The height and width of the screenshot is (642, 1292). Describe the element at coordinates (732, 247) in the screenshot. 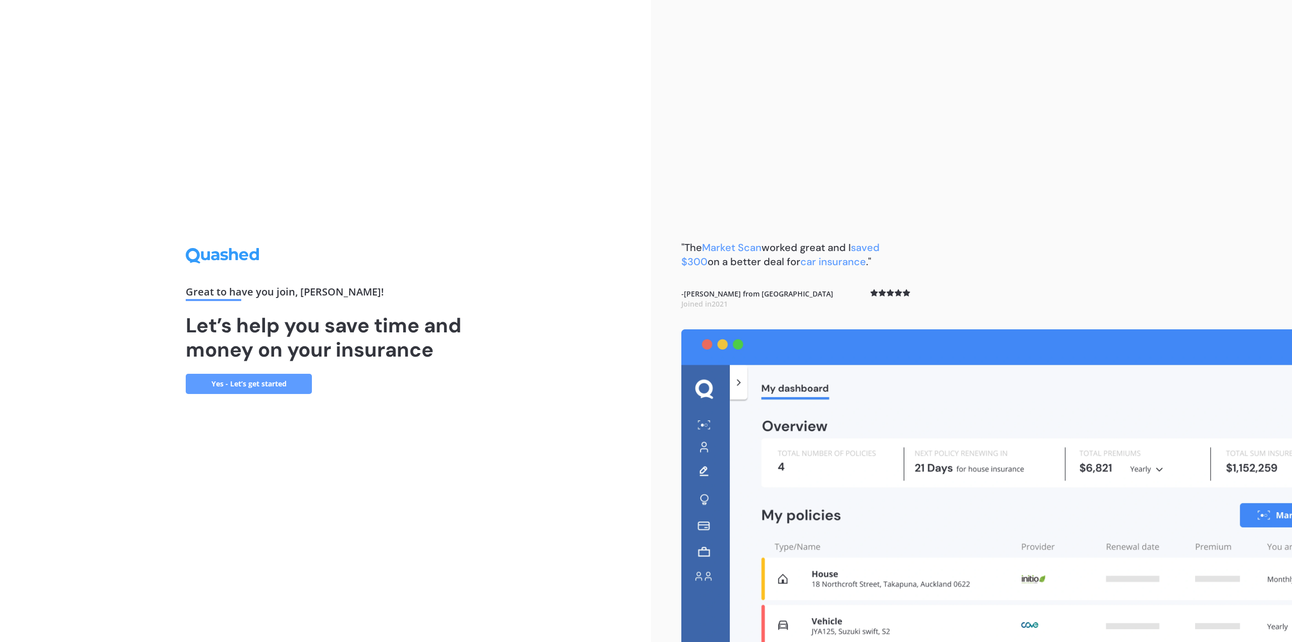

I see `span: Market Scan` at that location.